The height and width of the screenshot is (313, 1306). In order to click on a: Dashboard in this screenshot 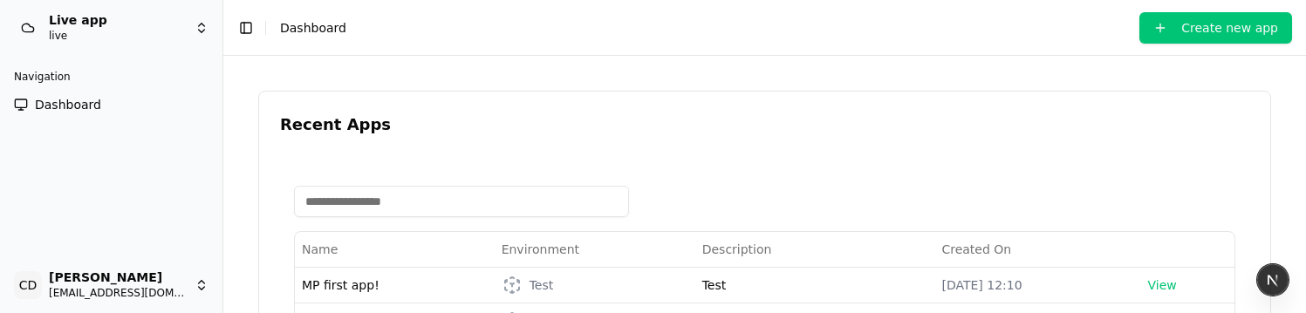, I will do `click(111, 105)`.